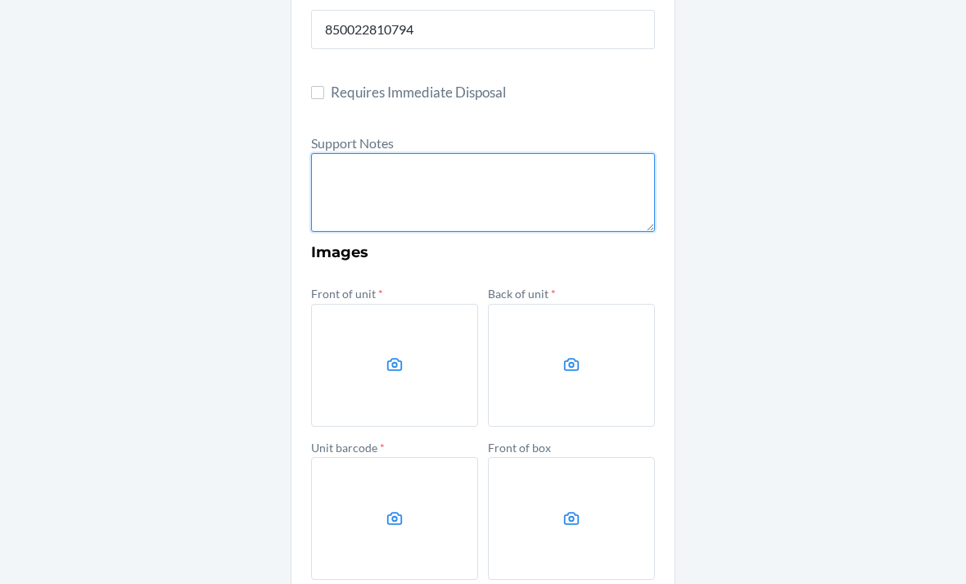  What do you see at coordinates (348, 447) in the screenshot?
I see `label: Unit barcode` at bounding box center [348, 447].